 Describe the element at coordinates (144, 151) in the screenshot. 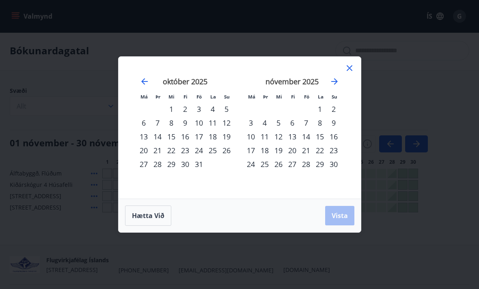

I see `td: Choose mánudagur, 20. október 2025 as your check-in date. It’s available.` at that location.